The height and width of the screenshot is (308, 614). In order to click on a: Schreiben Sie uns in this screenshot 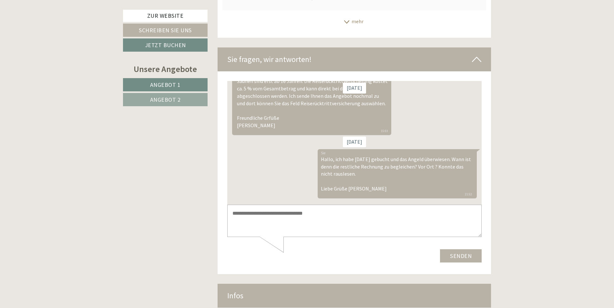, I will do `click(165, 30)`.